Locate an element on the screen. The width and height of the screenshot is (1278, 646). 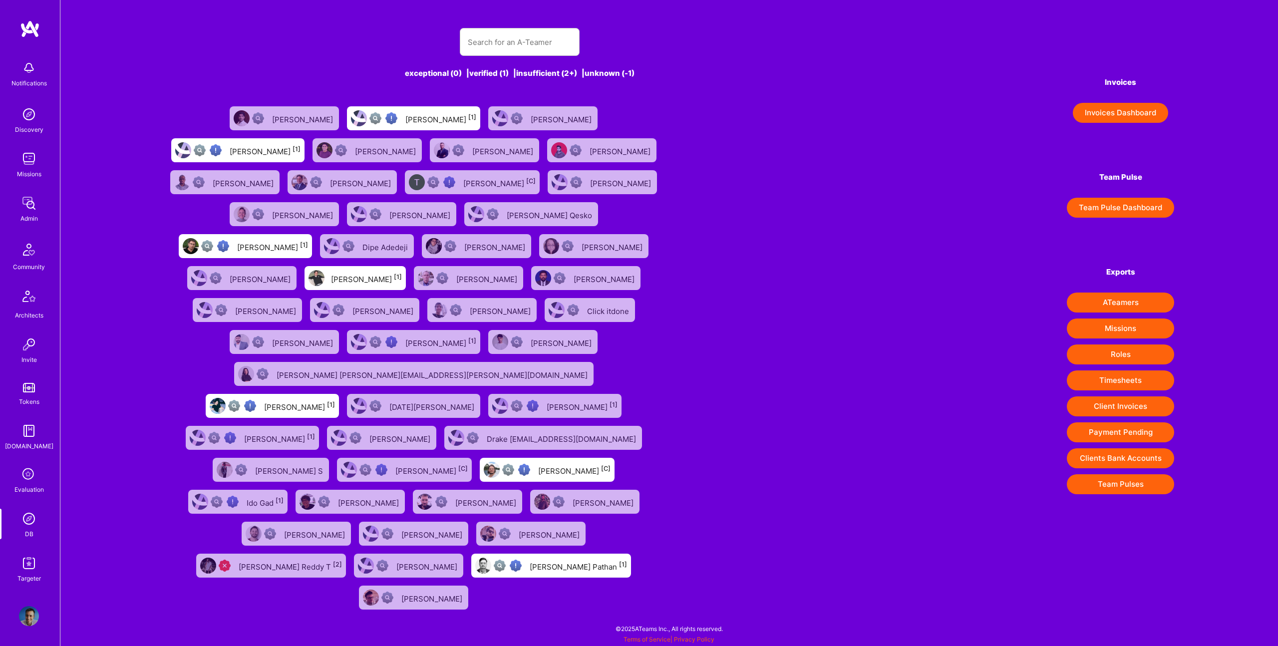
a: Privacy Policy is located at coordinates (694, 639).